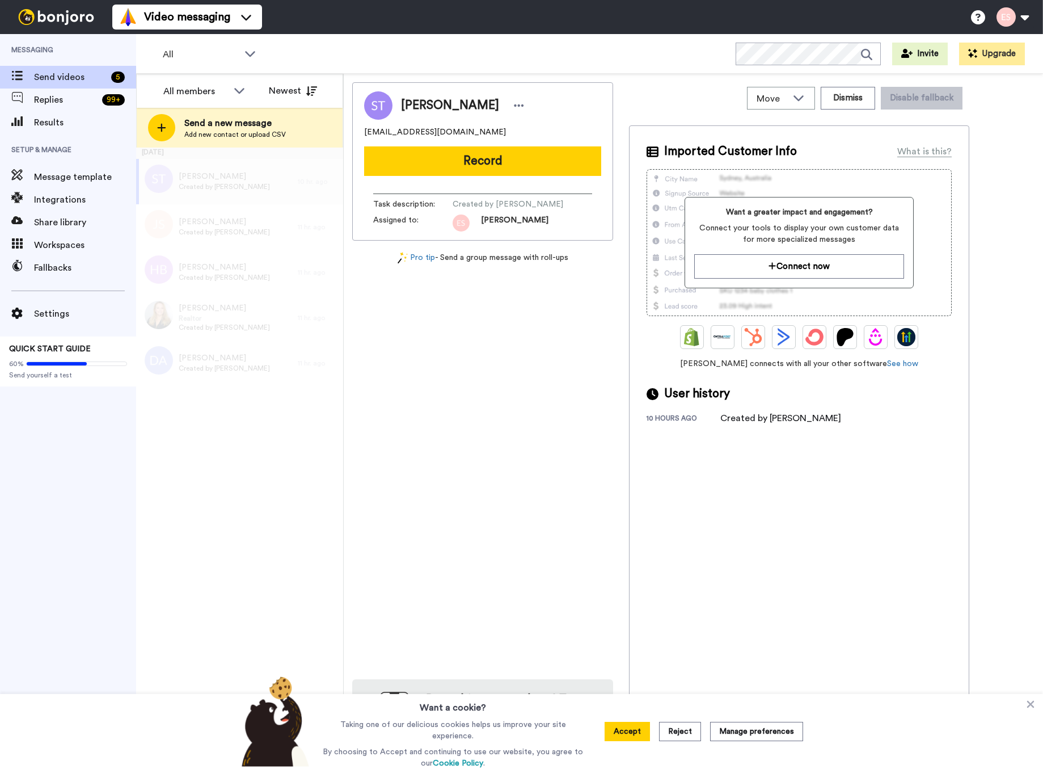 The width and height of the screenshot is (1043, 769). Describe the element at coordinates (784, 337) in the screenshot. I see `img: ActiveCampaign` at that location.